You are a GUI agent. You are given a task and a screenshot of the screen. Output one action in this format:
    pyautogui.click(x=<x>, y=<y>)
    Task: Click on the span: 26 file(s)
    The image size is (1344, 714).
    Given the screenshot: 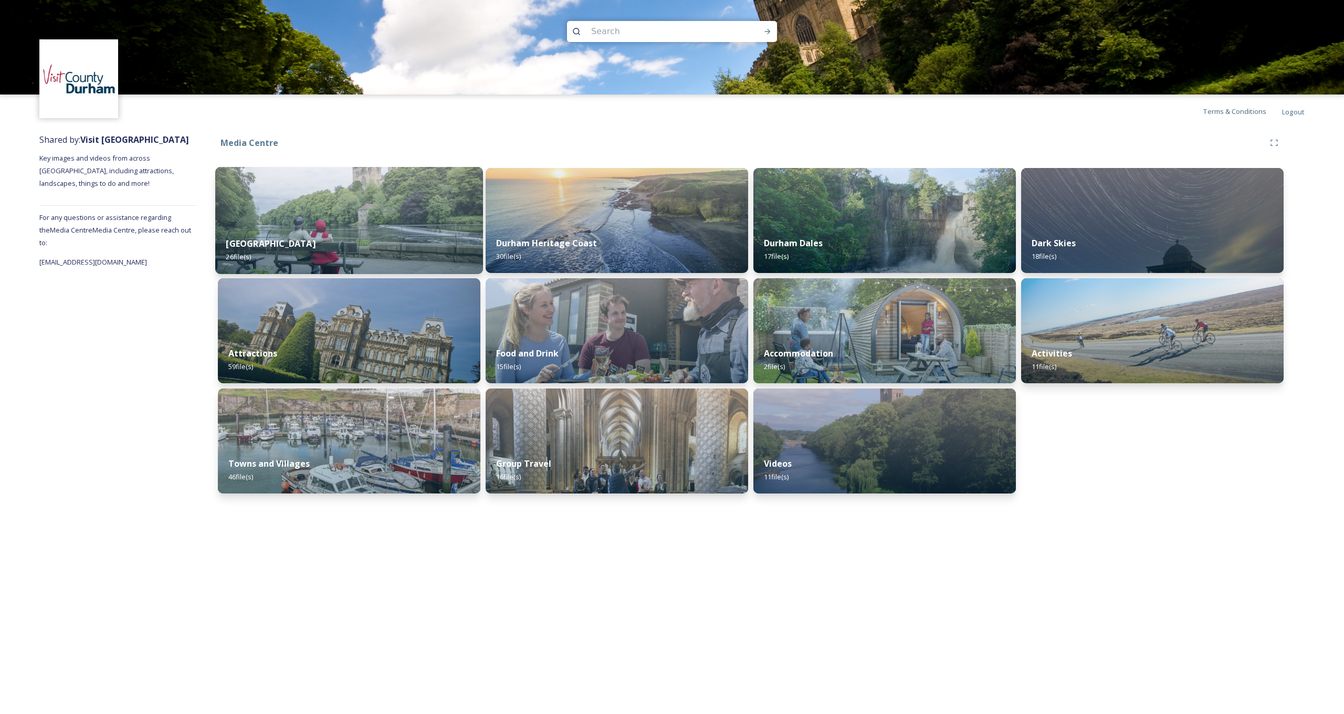 What is the action you would take?
    pyautogui.click(x=238, y=257)
    